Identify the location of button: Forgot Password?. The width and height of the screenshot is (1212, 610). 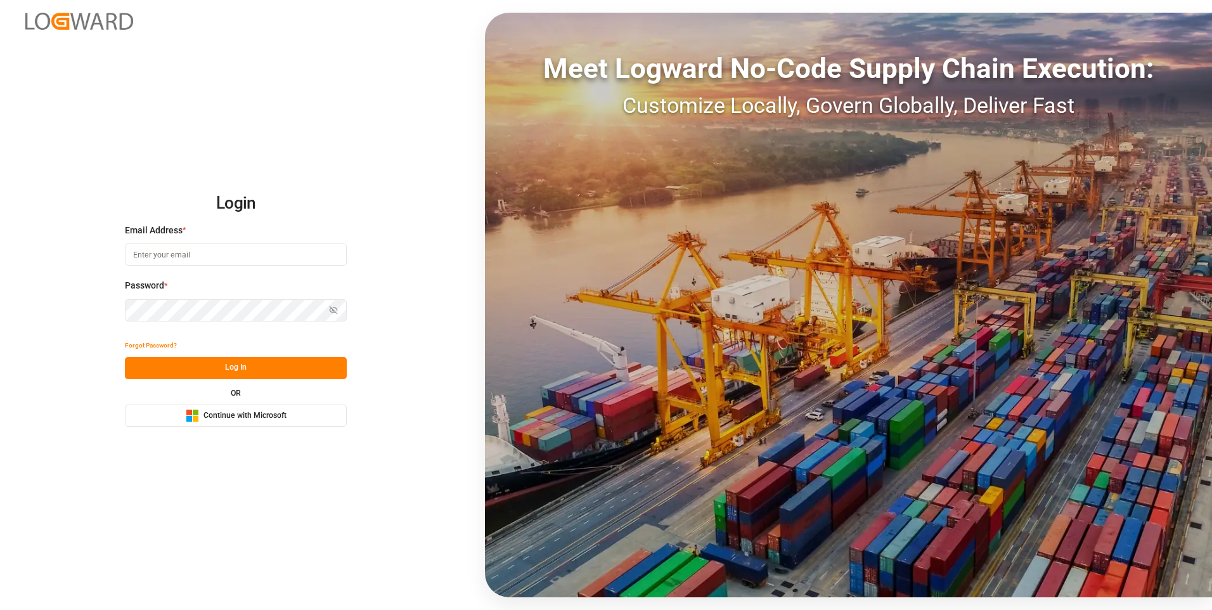
(151, 346).